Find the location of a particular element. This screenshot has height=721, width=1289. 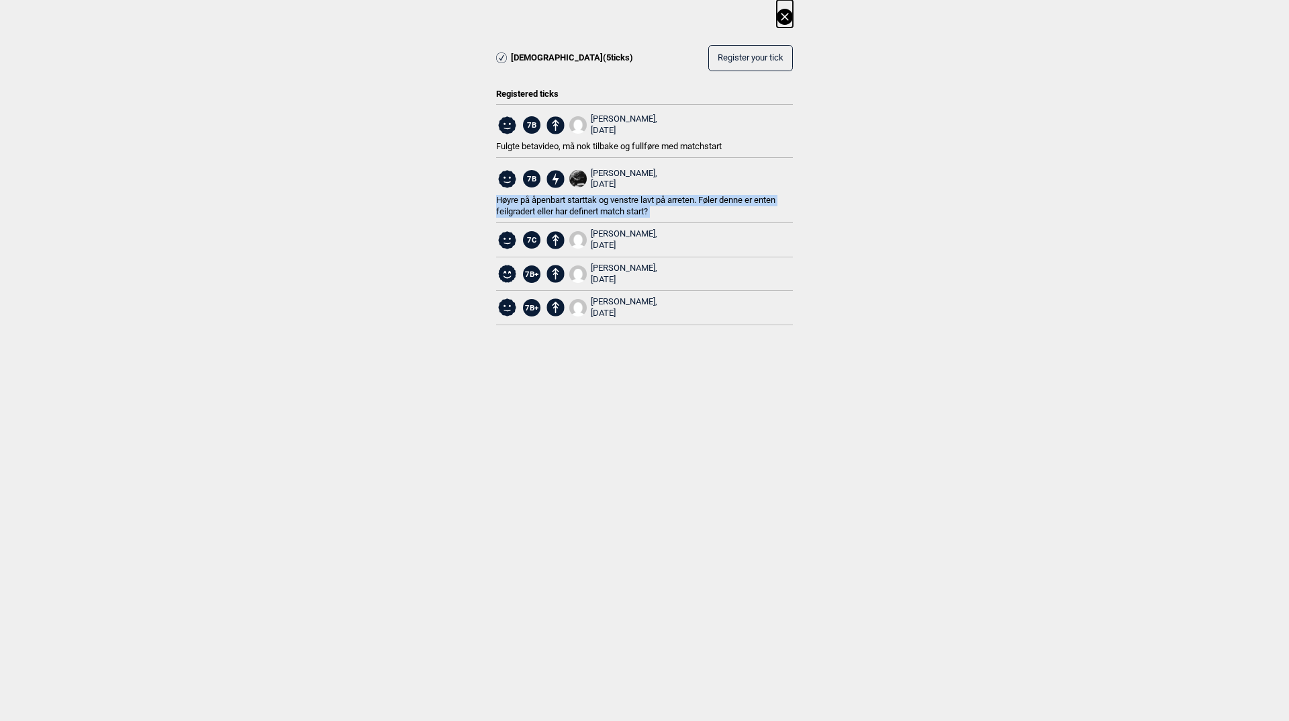

img: 2 DEF7 AA6 F2 F8 472 D 9978 ACA8 D73 E914 E is located at coordinates (578, 179).